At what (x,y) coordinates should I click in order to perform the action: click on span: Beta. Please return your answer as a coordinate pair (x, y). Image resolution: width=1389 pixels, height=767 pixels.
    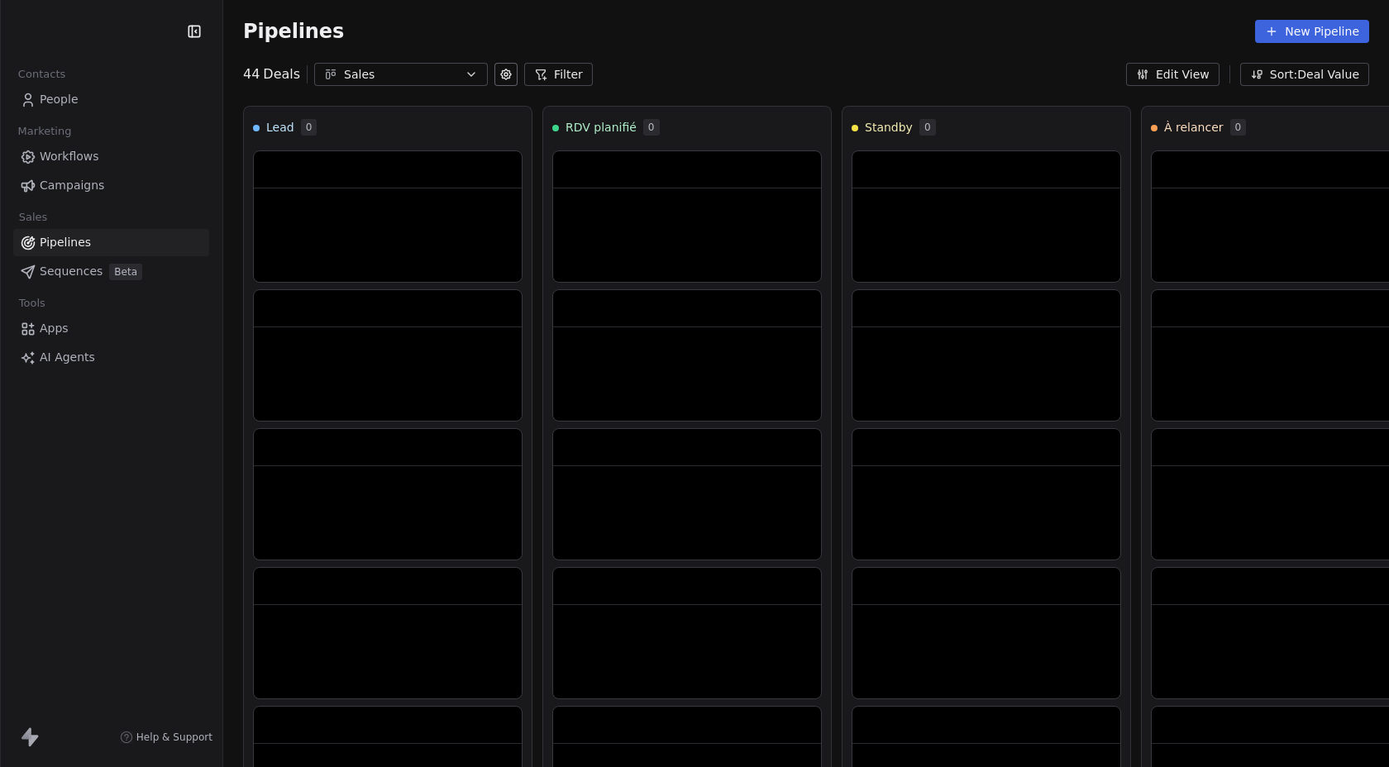
    Looking at the image, I should click on (126, 272).